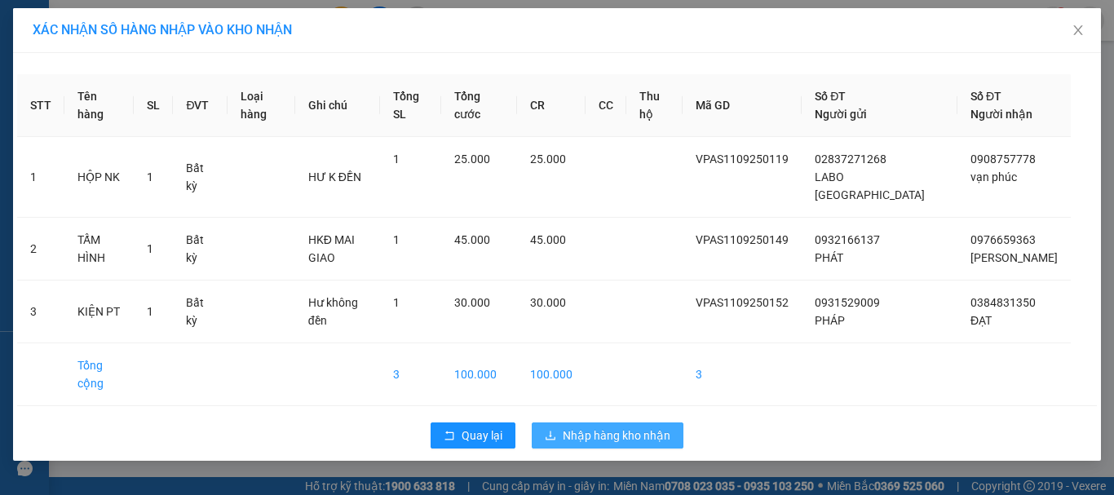 The width and height of the screenshot is (1114, 495). What do you see at coordinates (829, 258) in the screenshot?
I see `span: PHÁT` at bounding box center [829, 258].